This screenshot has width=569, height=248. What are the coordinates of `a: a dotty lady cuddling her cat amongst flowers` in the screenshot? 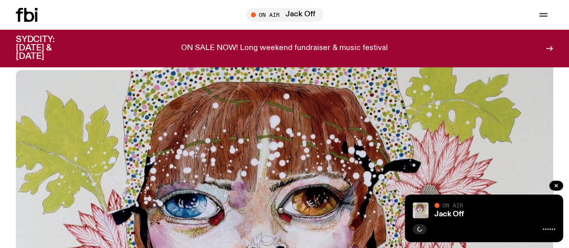 It's located at (420, 210).